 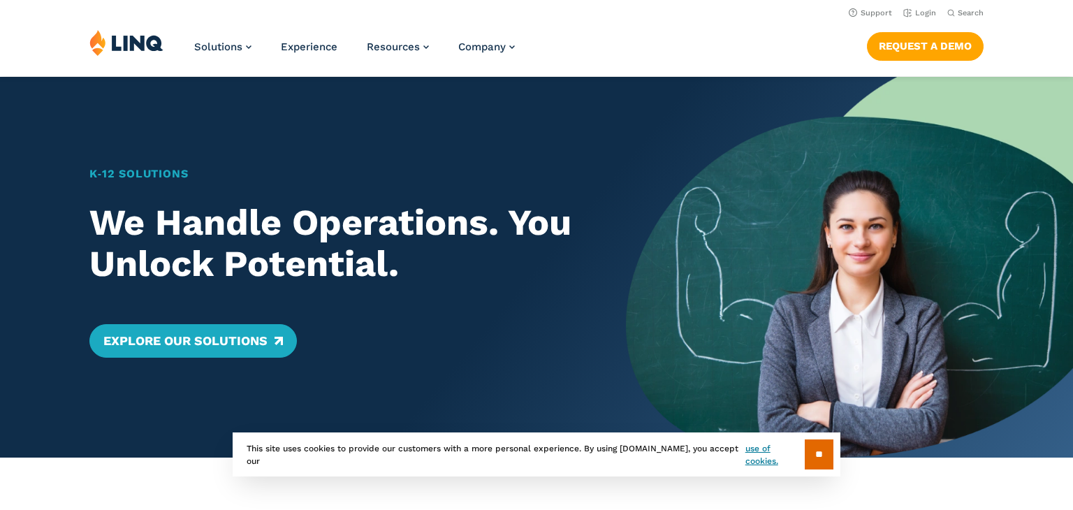 What do you see at coordinates (223, 47) in the screenshot?
I see `a: Solutions` at bounding box center [223, 47].